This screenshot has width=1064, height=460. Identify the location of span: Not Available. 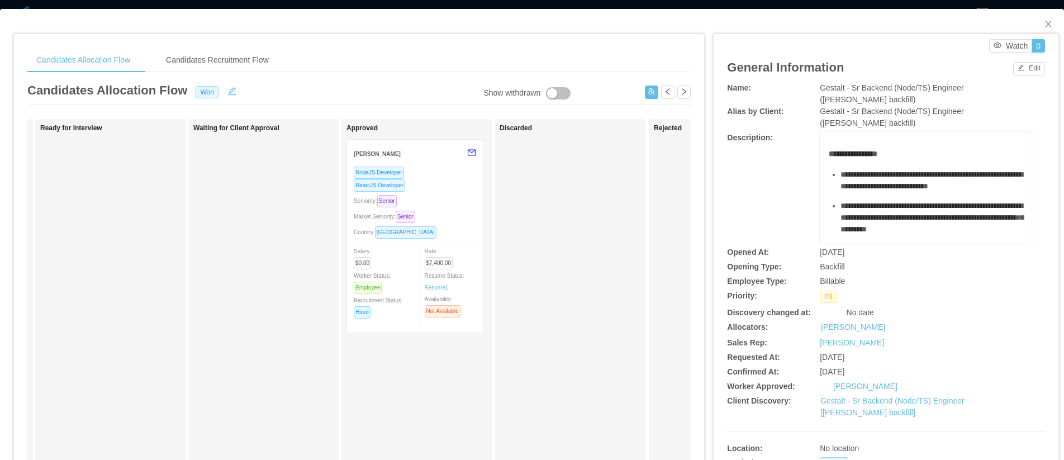
(443, 311).